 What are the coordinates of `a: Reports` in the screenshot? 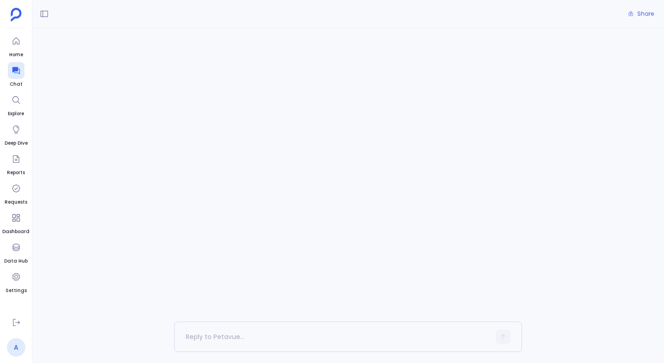 It's located at (16, 164).